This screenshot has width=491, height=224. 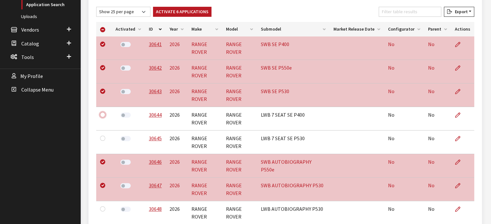 I want to click on span: My Profile, so click(x=32, y=76).